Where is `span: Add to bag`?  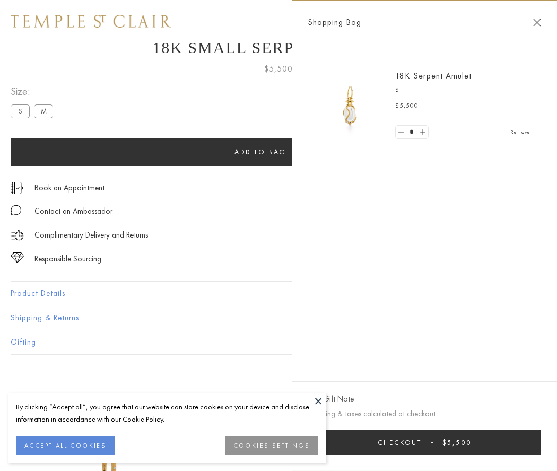
span: Add to bag is located at coordinates (261, 152).